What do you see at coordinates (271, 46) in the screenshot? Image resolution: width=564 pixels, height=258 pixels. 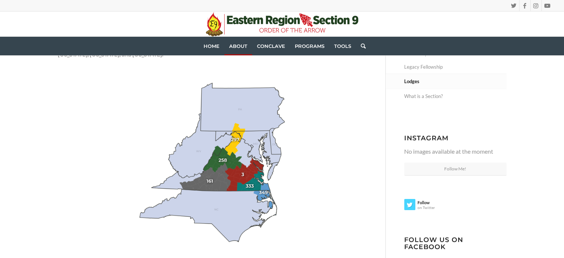 I see `a: Conclave` at bounding box center [271, 46].